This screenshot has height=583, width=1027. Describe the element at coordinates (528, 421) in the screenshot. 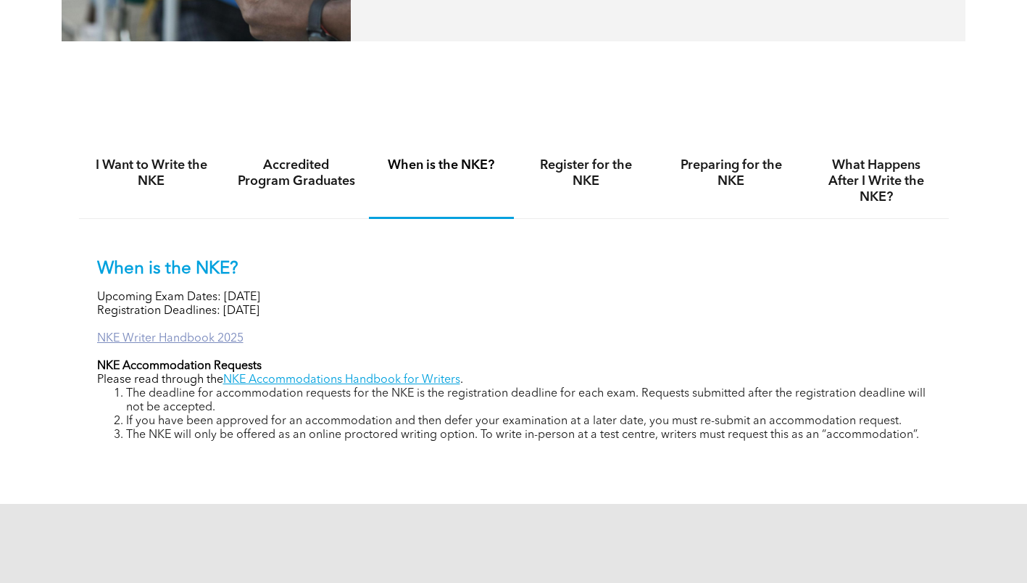

I see `li: If you have been approved for an accommodation and then defer your examination at a later date, y...` at that location.